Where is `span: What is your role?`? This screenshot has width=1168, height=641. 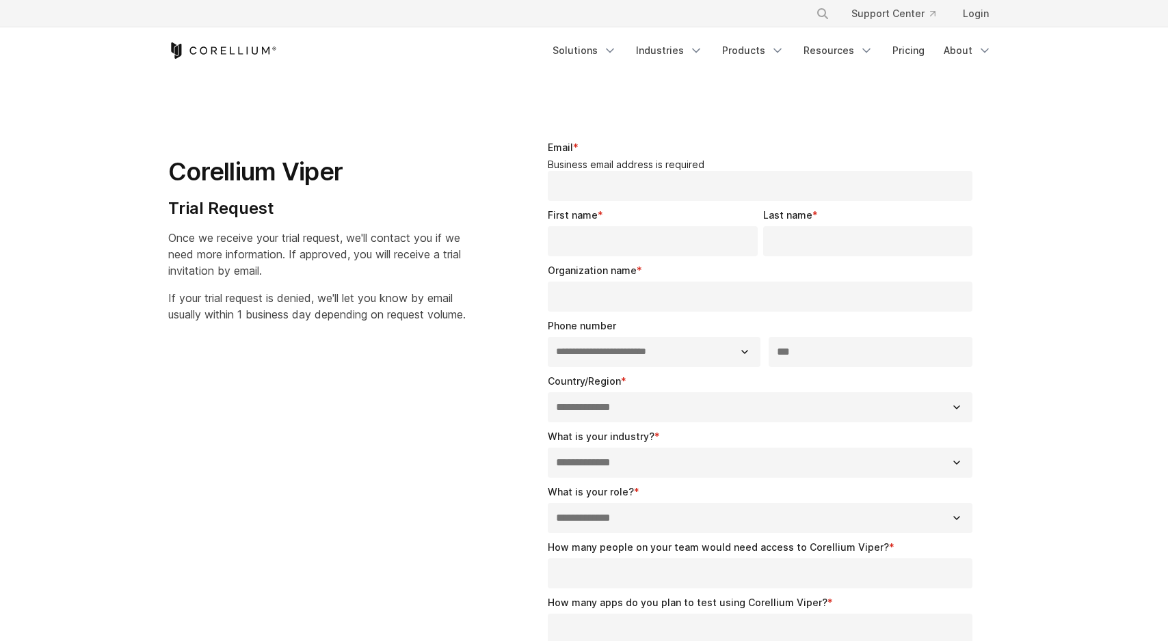
span: What is your role? is located at coordinates (591, 492).